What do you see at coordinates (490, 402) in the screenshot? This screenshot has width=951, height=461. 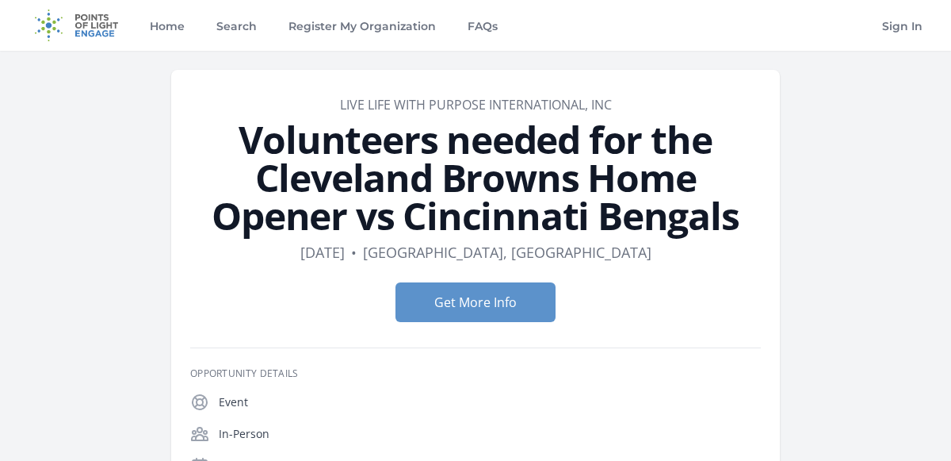 I see `p: Event` at bounding box center [490, 402].